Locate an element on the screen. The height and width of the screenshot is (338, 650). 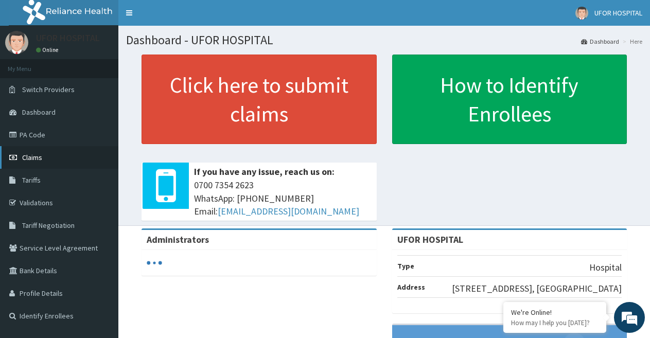
span: Claims is located at coordinates (32, 157).